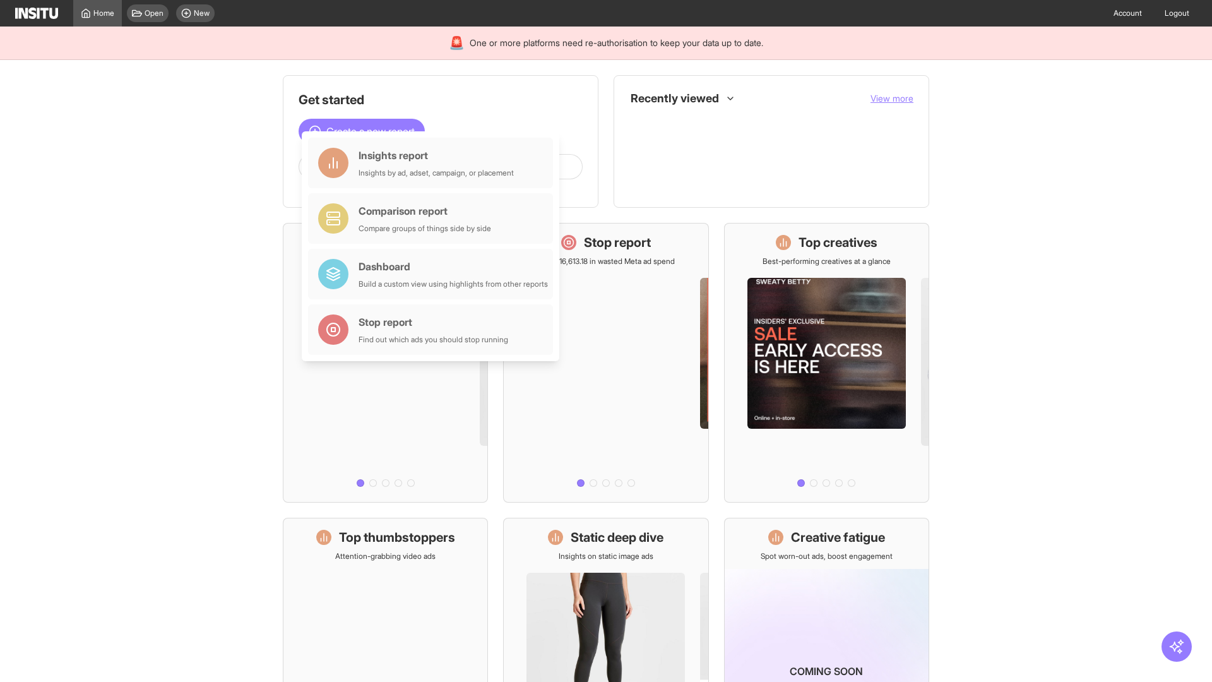 This screenshot has height=682, width=1212. What do you see at coordinates (385, 556) in the screenshot?
I see `p: Attention-grabbing video ads` at bounding box center [385, 556].